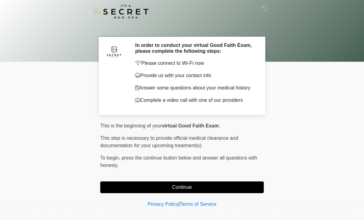 The width and height of the screenshot is (364, 220). Describe the element at coordinates (179, 162) in the screenshot. I see `span: press the continue button below and answer all questions with honesty.` at that location.